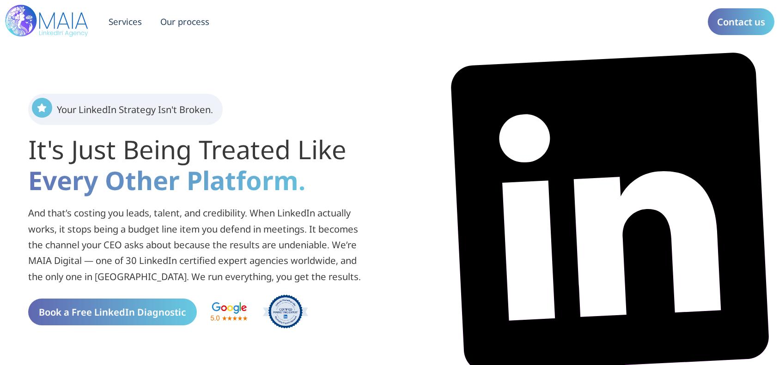 The image size is (779, 365). What do you see at coordinates (741, 22) in the screenshot?
I see `a: Contact us` at bounding box center [741, 22].